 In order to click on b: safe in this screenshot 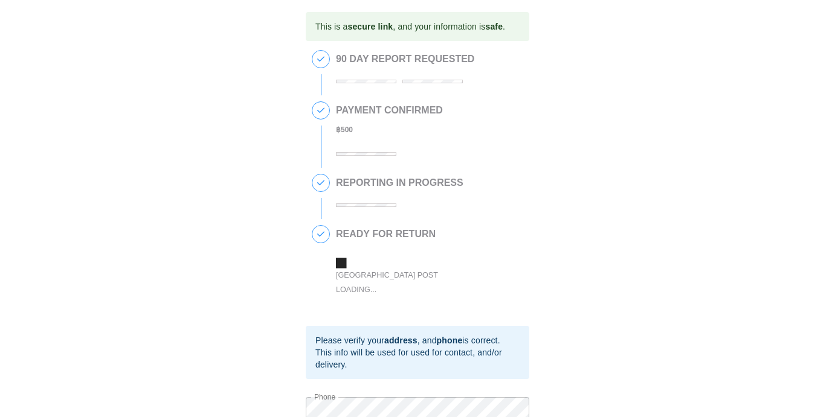, I will do `click(494, 27)`.